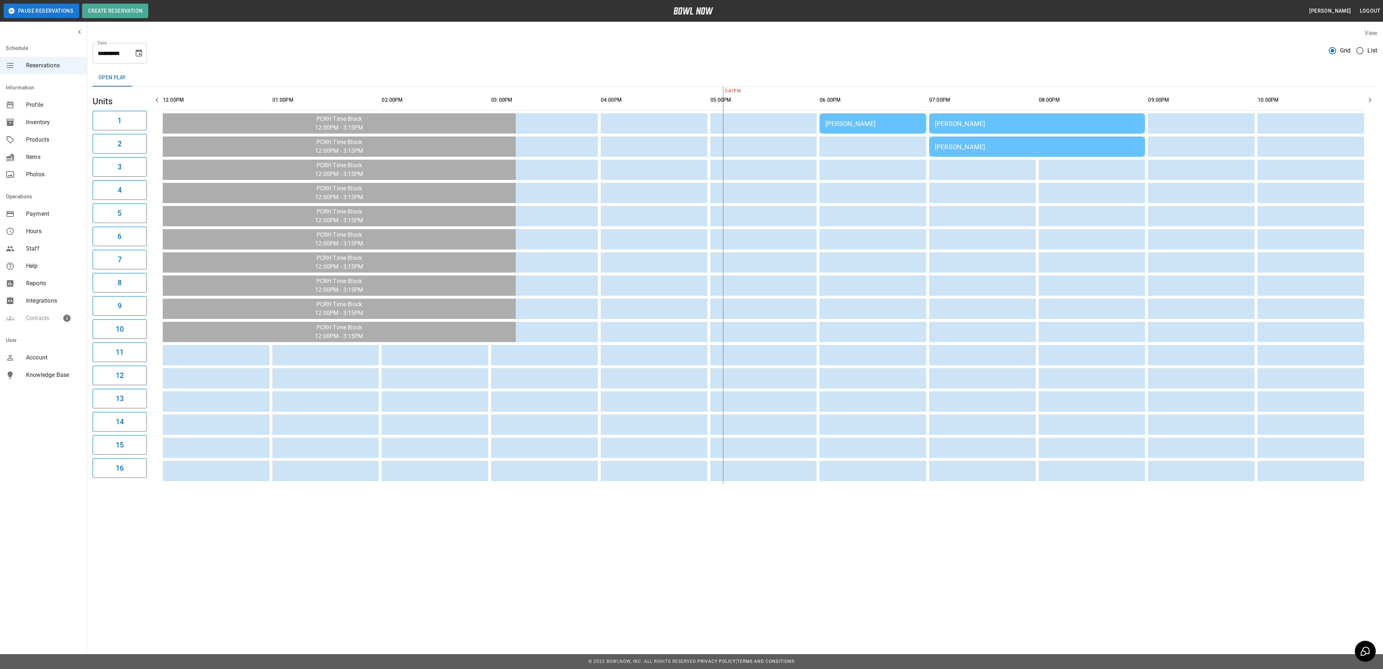  I want to click on button: Choose date, selected date is Sep 13, 2025, so click(139, 53).